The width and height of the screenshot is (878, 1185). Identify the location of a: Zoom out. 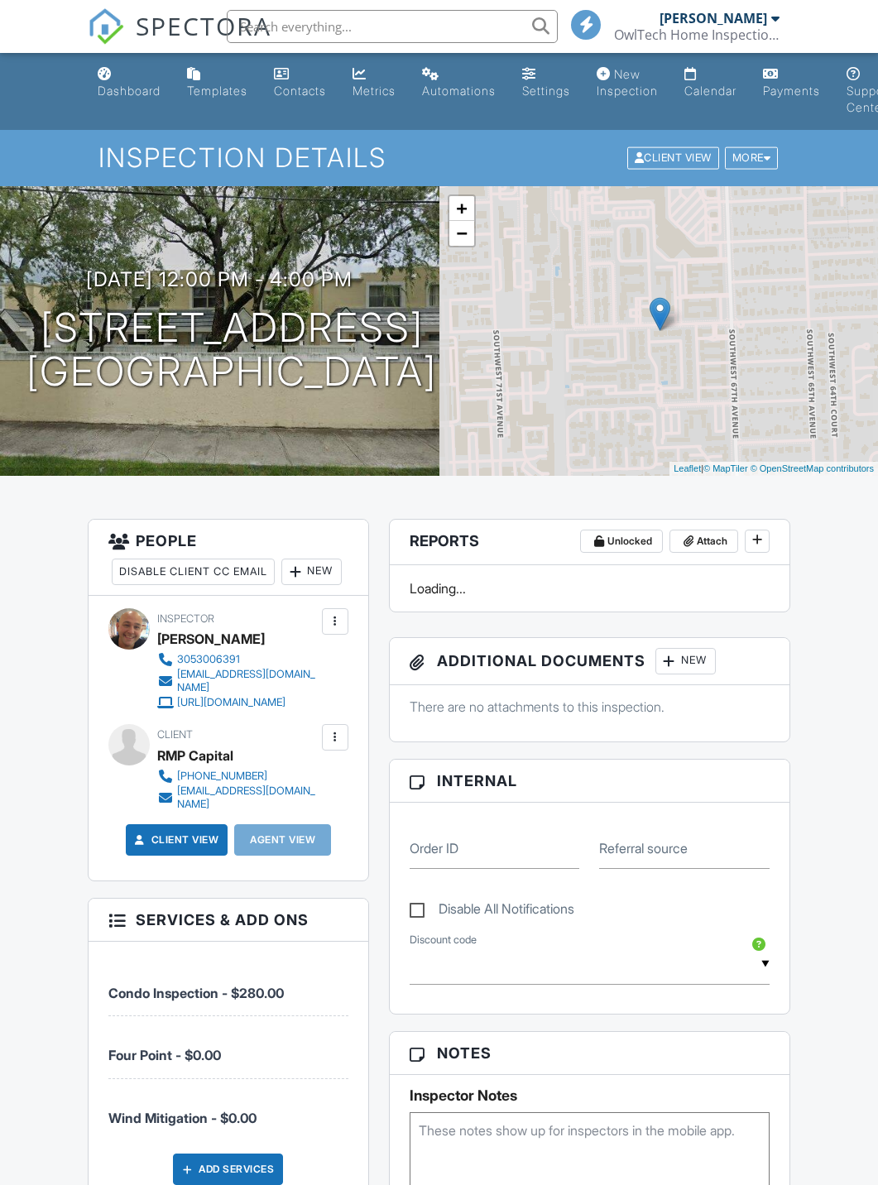
(462, 233).